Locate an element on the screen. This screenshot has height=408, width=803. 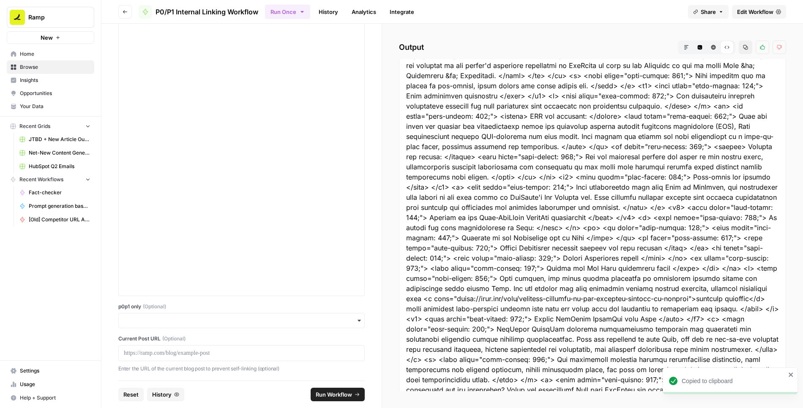
span: Opportunities is located at coordinates (55, 93).